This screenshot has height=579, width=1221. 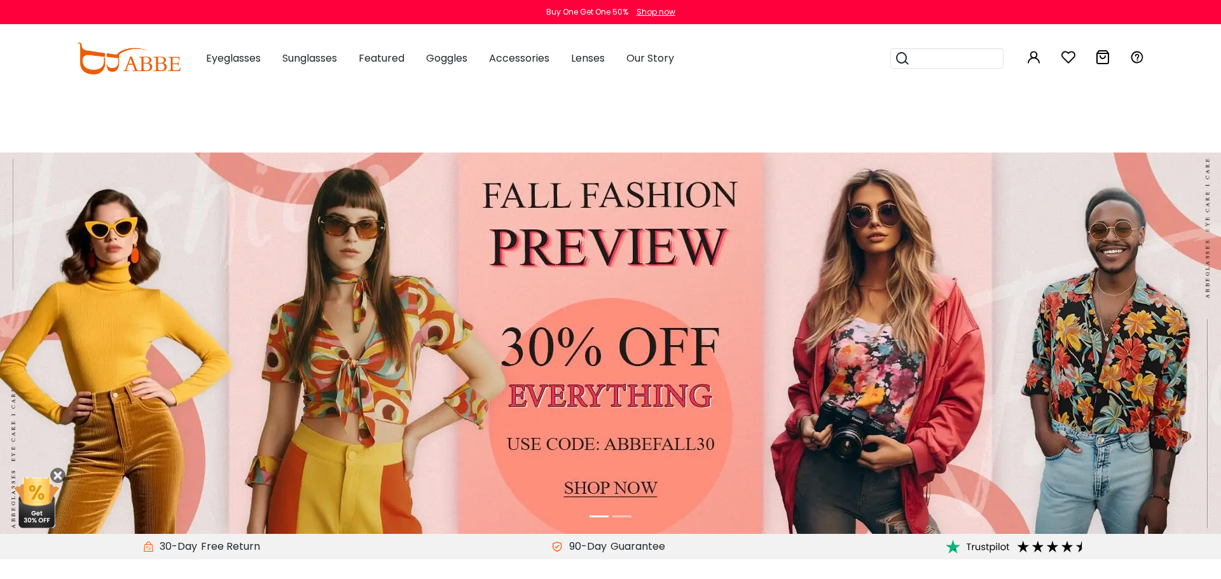 What do you see at coordinates (652, 11) in the screenshot?
I see `a: Shop now` at bounding box center [652, 11].